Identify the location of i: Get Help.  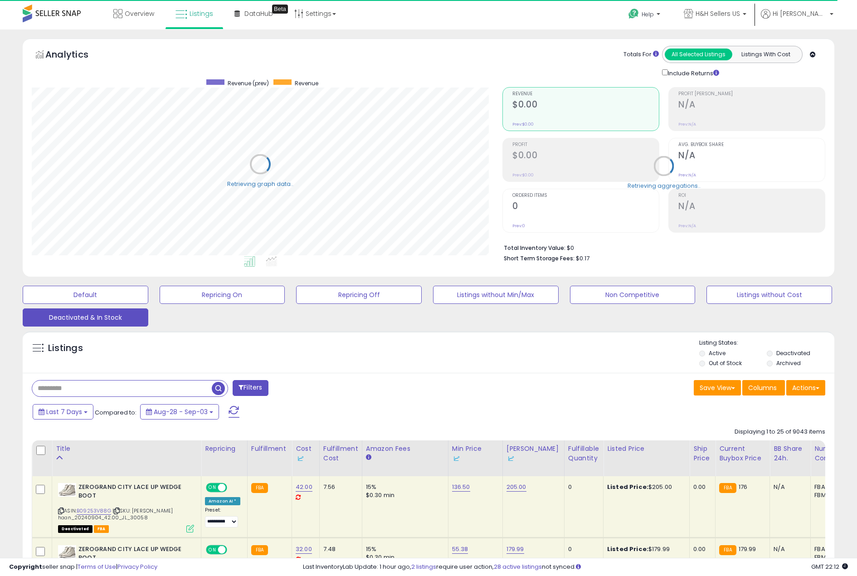
(633, 14).